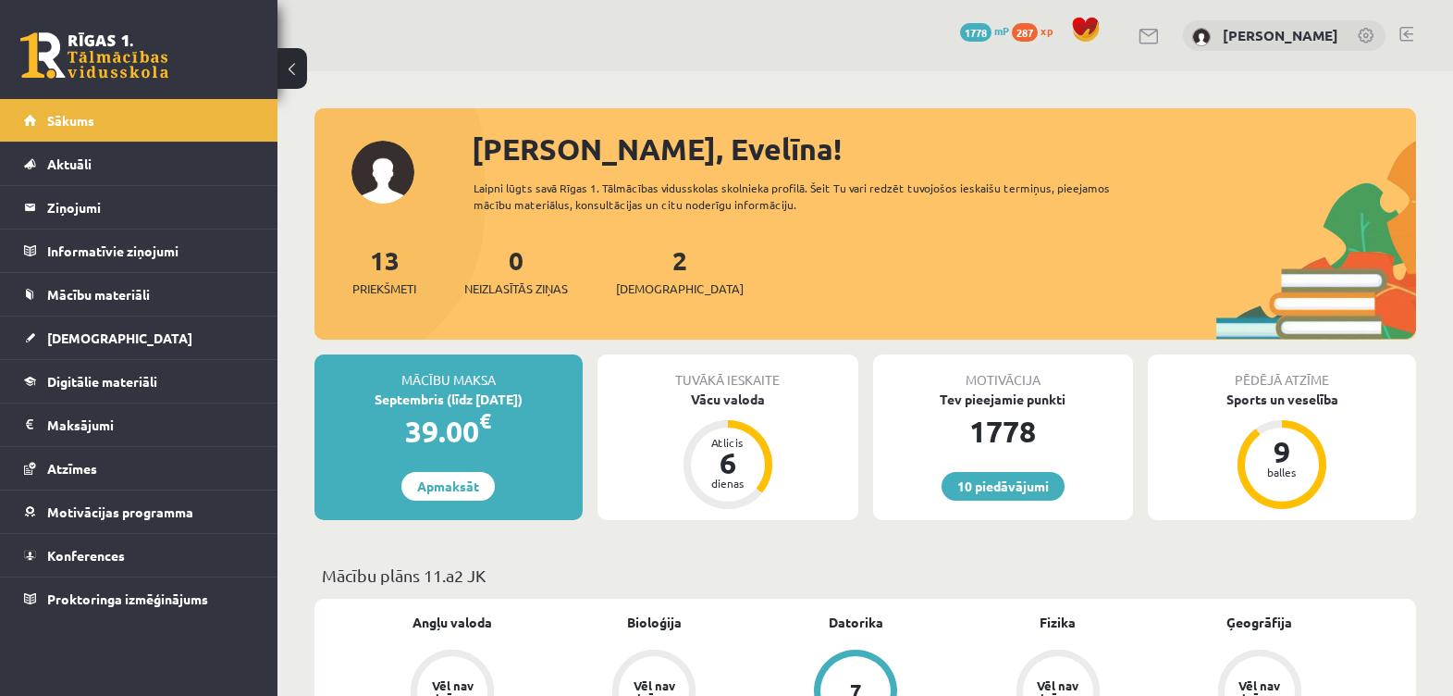 The width and height of the screenshot is (1453, 696). I want to click on a: Sākums, so click(139, 120).